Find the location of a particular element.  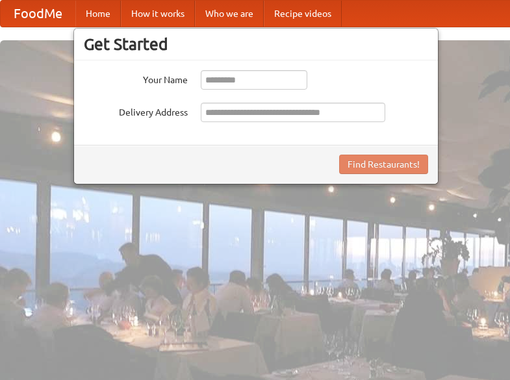

a: Home is located at coordinates (98, 14).